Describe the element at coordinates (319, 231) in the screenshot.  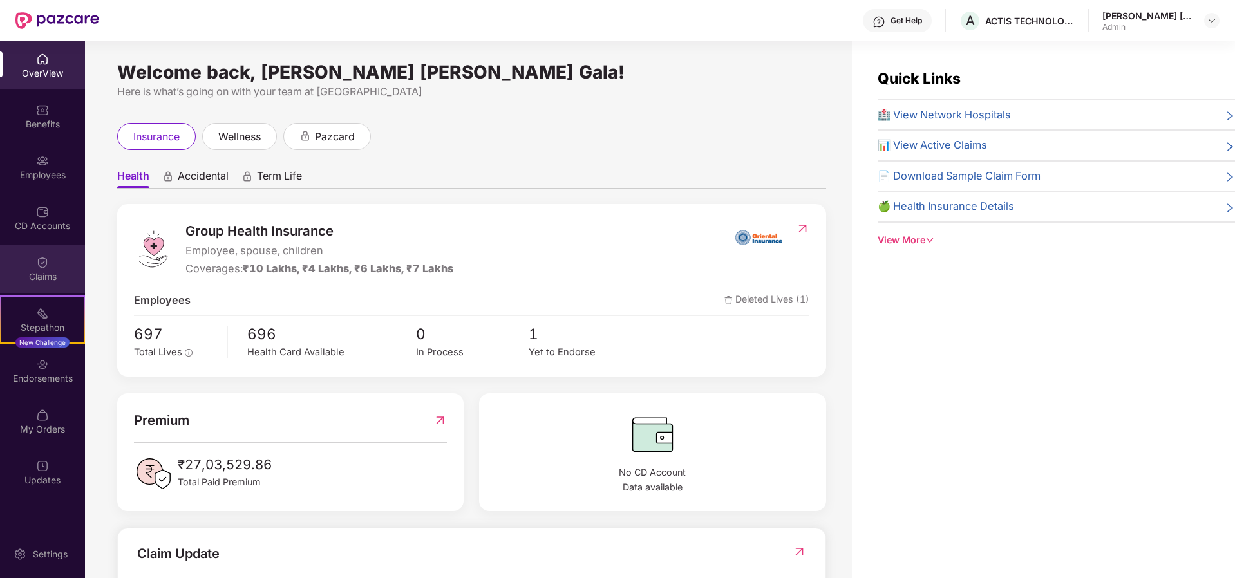
I see `span: Group Health Insurance` at that location.